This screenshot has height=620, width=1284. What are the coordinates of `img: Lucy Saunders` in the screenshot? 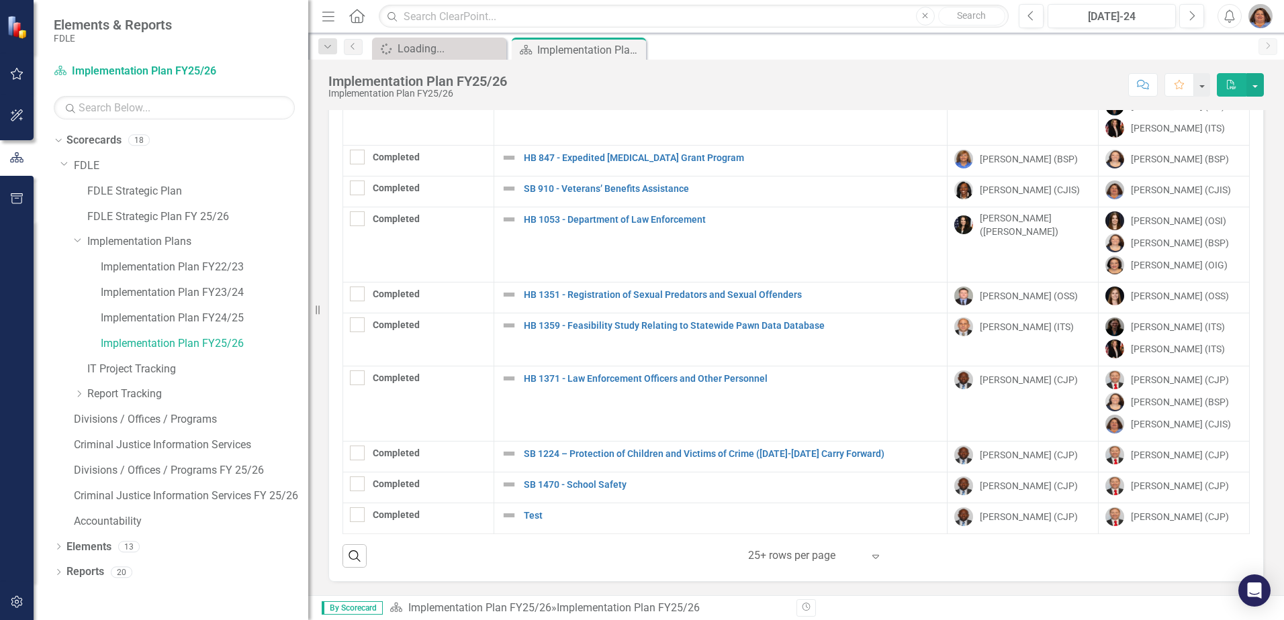 It's located at (963, 190).